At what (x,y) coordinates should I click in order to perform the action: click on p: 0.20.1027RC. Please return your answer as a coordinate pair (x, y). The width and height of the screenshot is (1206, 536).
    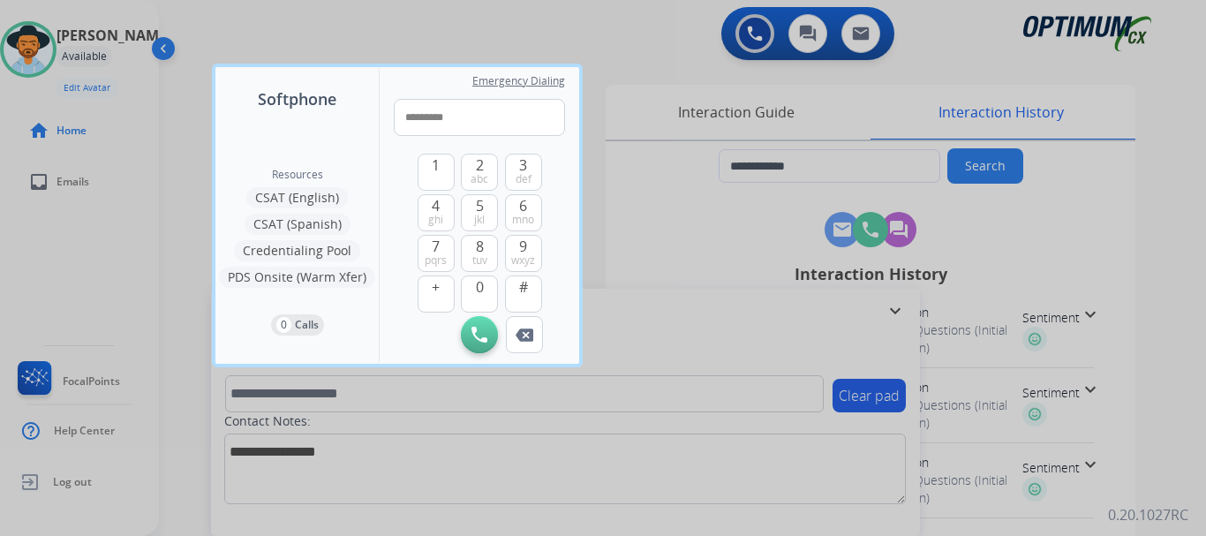
    Looking at the image, I should click on (1148, 515).